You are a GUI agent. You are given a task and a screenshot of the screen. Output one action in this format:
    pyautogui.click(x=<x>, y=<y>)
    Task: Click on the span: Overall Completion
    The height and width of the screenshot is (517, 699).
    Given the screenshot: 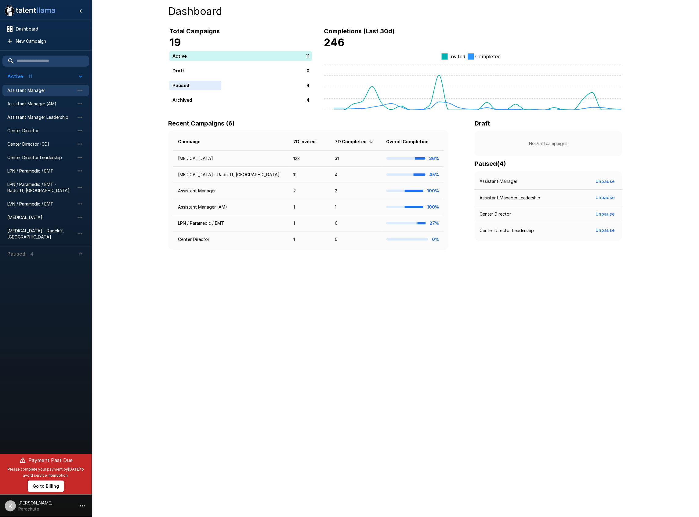 What is the action you would take?
    pyautogui.click(x=412, y=142)
    